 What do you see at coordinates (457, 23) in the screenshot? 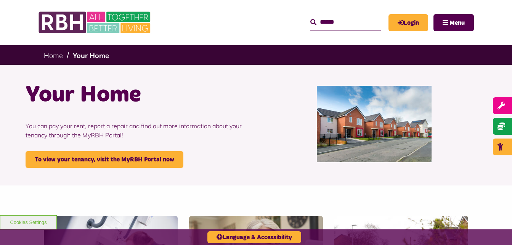
I see `span: Menu` at bounding box center [457, 23].